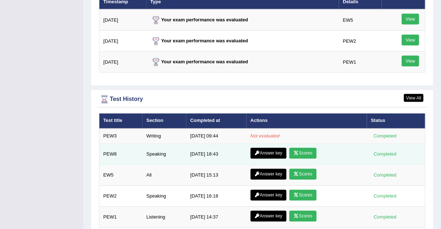 This screenshot has width=441, height=229. I want to click on td: PEW8, so click(121, 155).